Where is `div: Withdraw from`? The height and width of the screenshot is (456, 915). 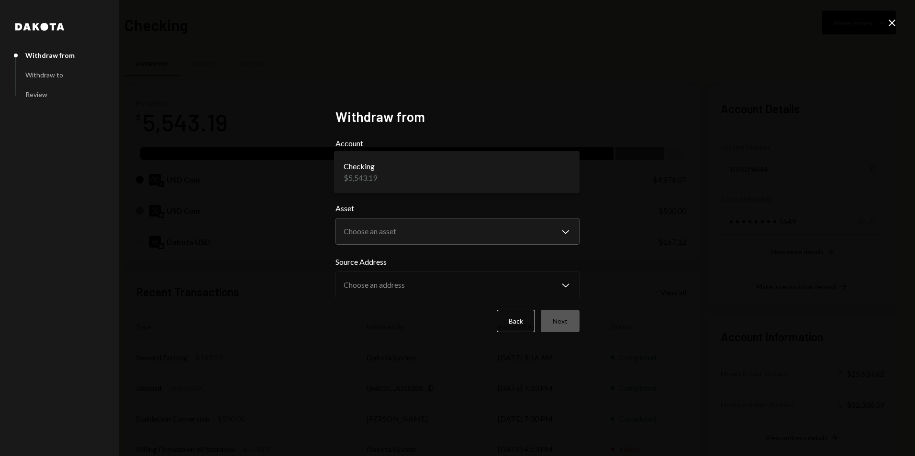
div: Withdraw from is located at coordinates (50, 55).